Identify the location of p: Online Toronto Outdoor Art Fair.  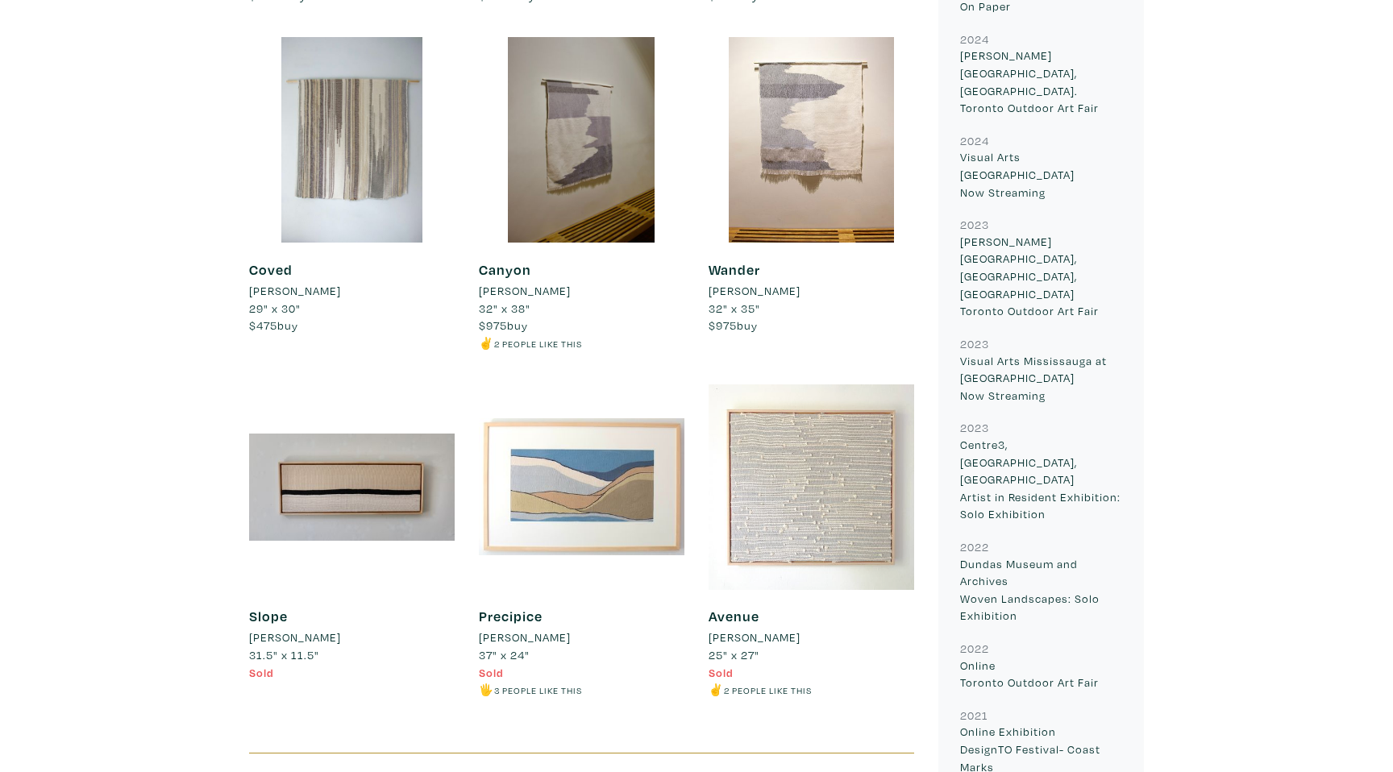
(1041, 674).